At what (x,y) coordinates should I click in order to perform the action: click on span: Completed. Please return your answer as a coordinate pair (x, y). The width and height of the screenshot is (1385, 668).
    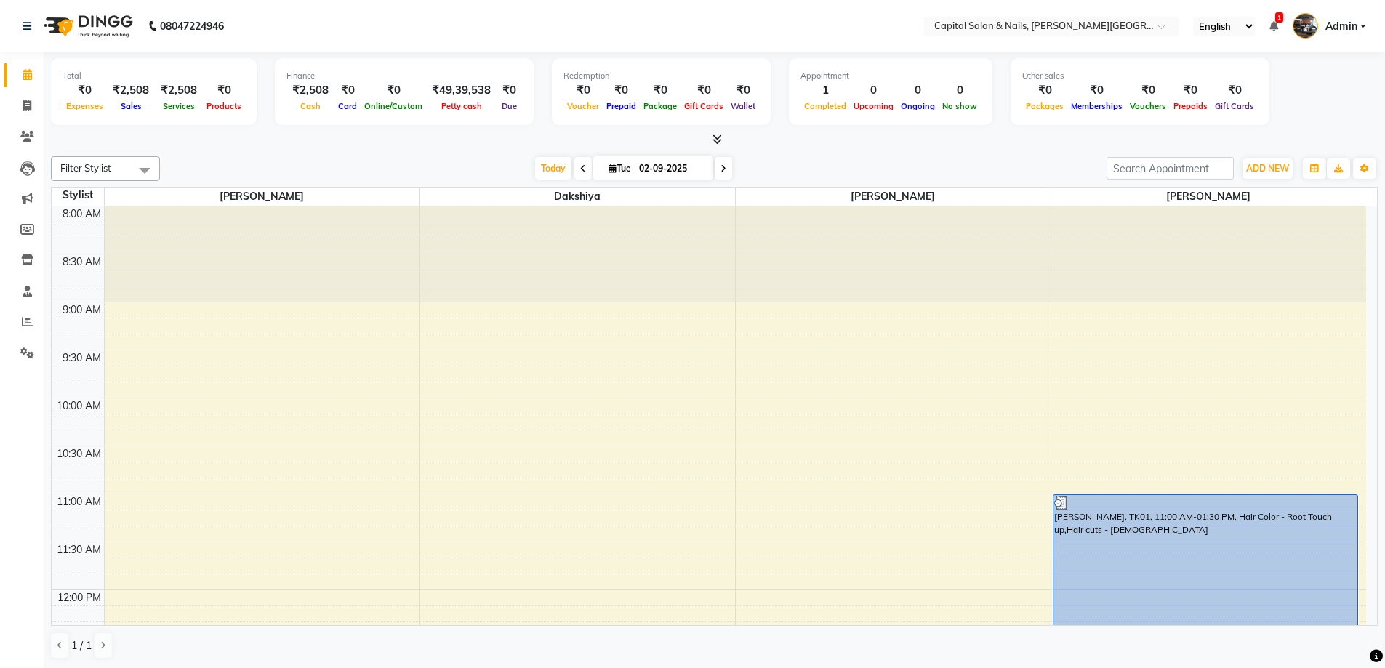
    Looking at the image, I should click on (825, 106).